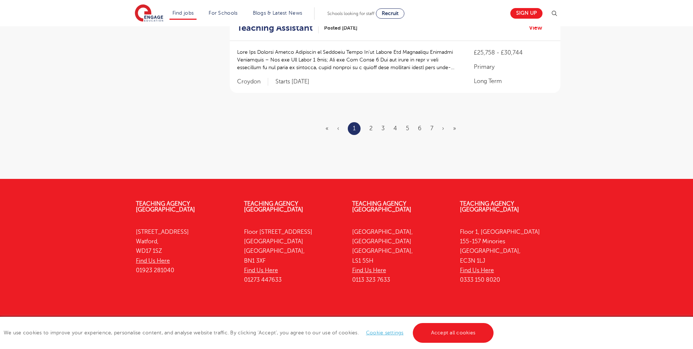  Describe the element at coordinates (390, 14) in the screenshot. I see `a: Recruit` at that location.